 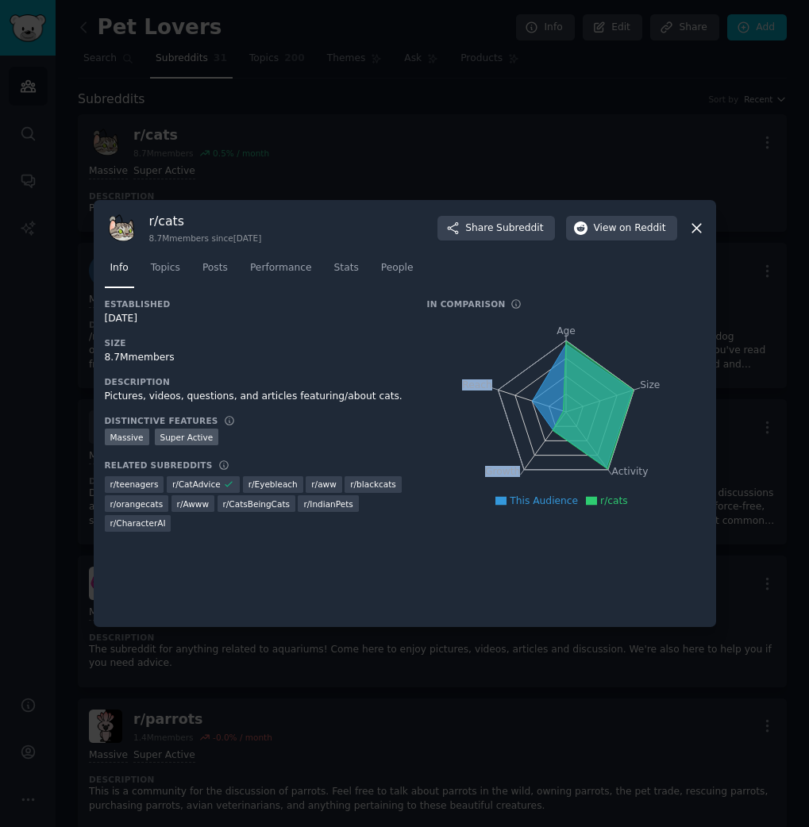 What do you see at coordinates (346, 268) in the screenshot?
I see `span: Stats` at bounding box center [346, 268].